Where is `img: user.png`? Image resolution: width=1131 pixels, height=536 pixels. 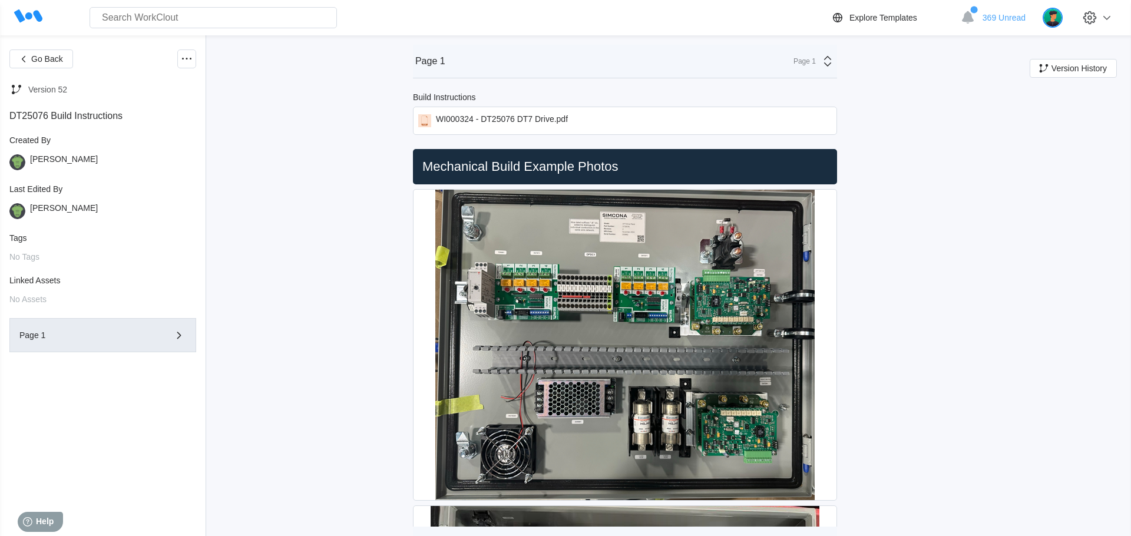
img: user.png is located at coordinates (1052, 18).